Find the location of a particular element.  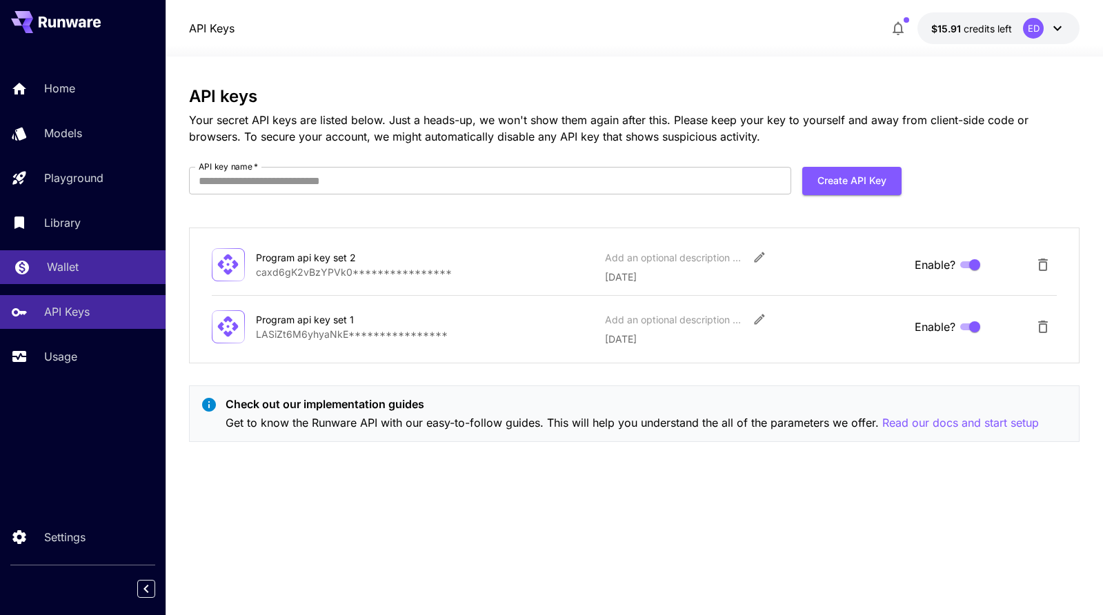

h3: API keys is located at coordinates (634, 97).